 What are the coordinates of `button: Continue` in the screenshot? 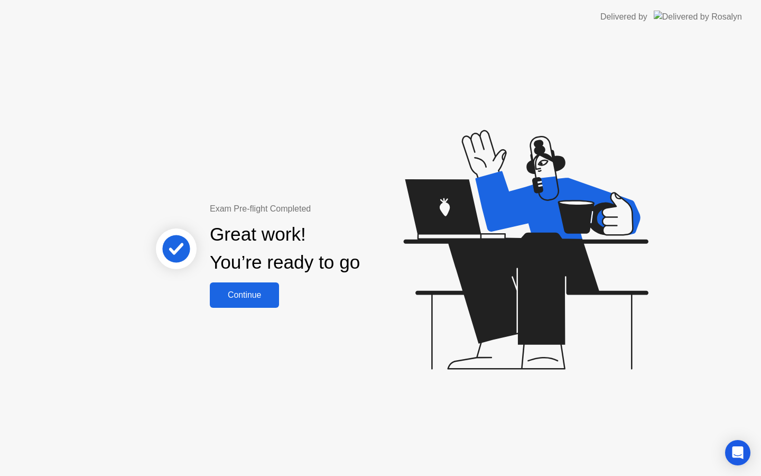 It's located at (244, 295).